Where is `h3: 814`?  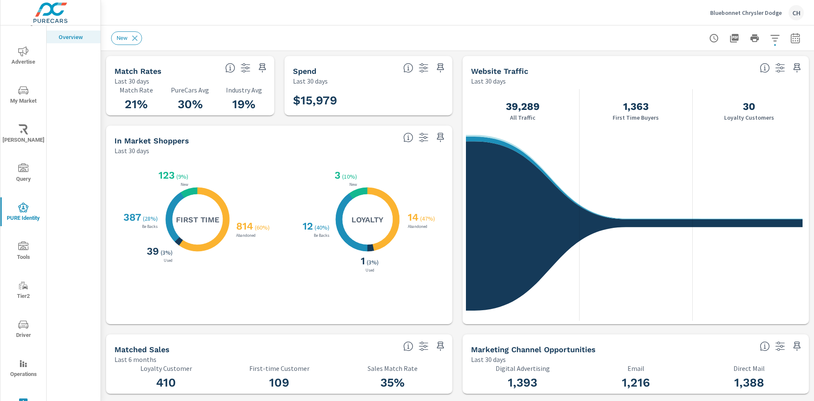
h3: 814 is located at coordinates (244, 226).